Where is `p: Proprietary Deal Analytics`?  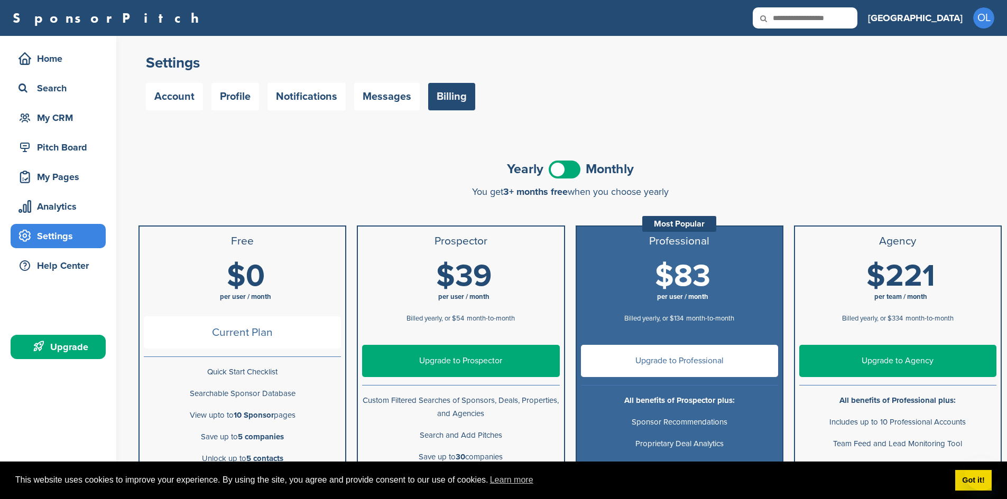 p: Proprietary Deal Analytics is located at coordinates (679, 444).